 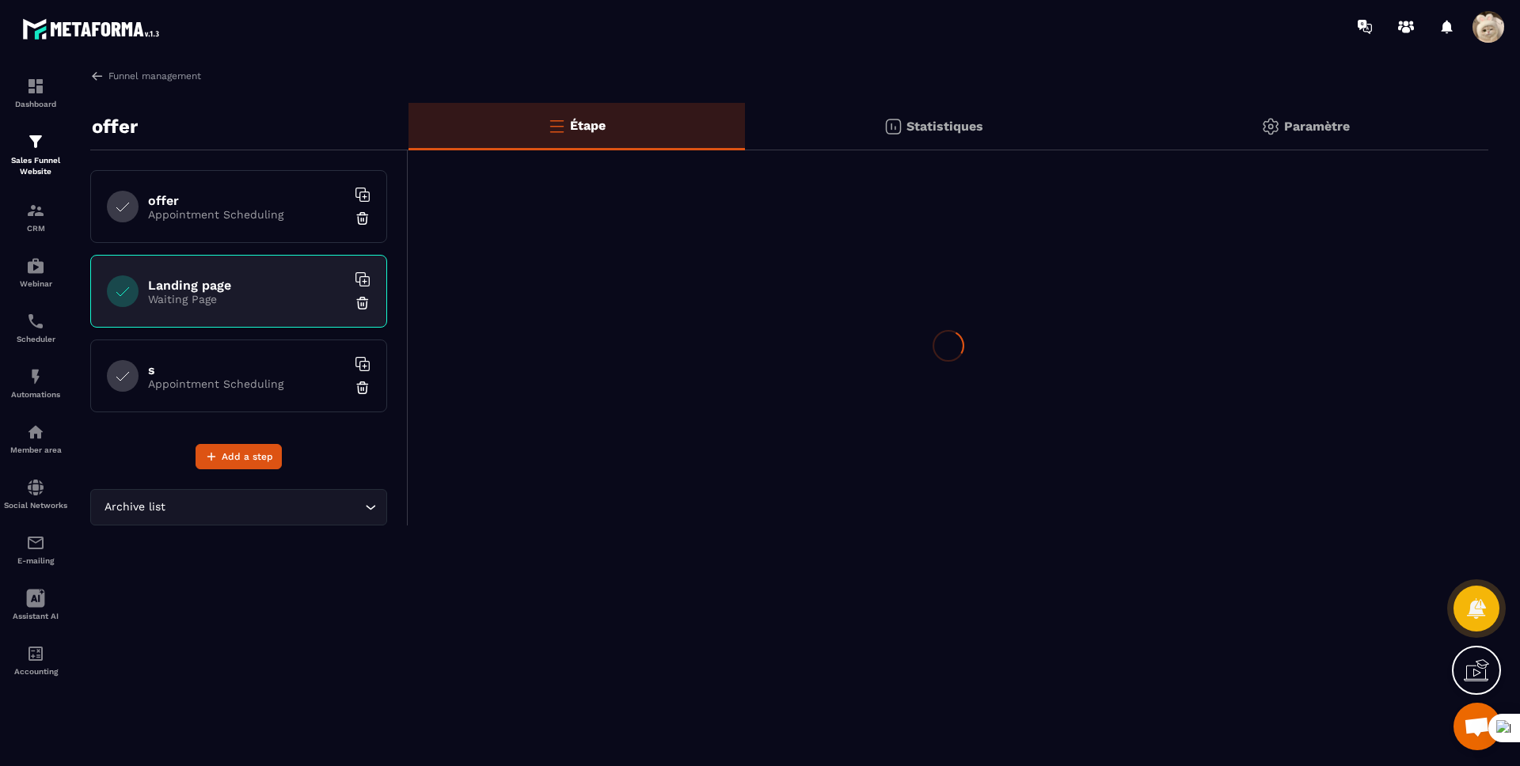 I want to click on p: offer, so click(x=115, y=127).